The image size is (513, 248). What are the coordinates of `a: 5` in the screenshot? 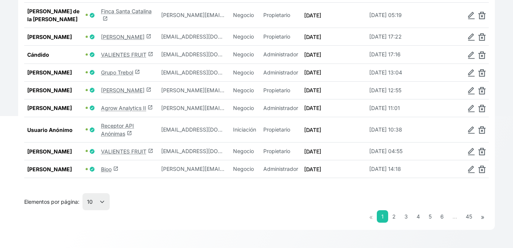 It's located at (430, 216).